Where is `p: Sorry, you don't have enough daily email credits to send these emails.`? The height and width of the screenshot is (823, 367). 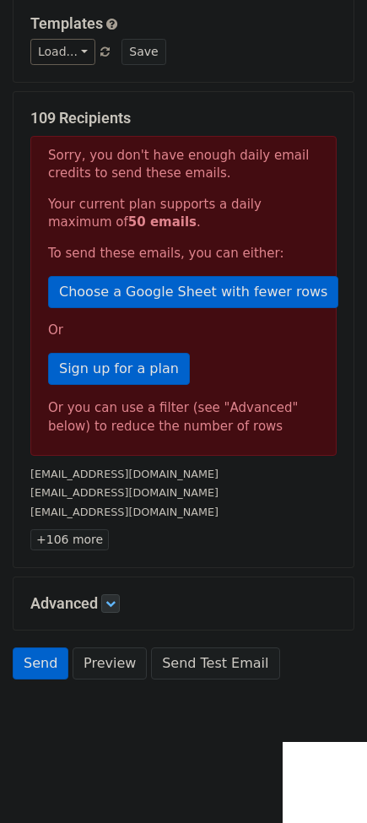 p: Sorry, you don't have enough daily email credits to send these emails. is located at coordinates (183, 165).